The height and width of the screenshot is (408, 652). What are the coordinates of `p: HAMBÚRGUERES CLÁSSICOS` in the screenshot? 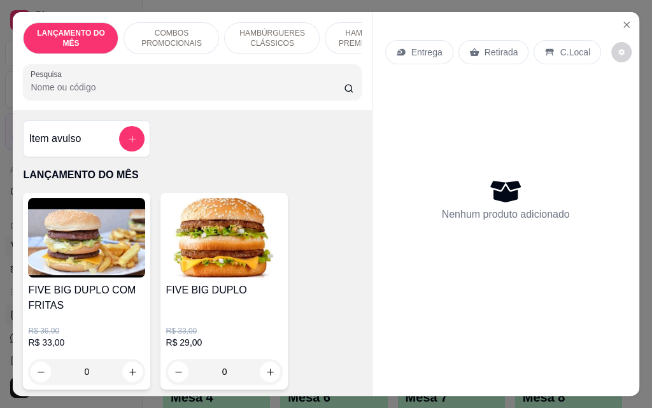 It's located at (272, 38).